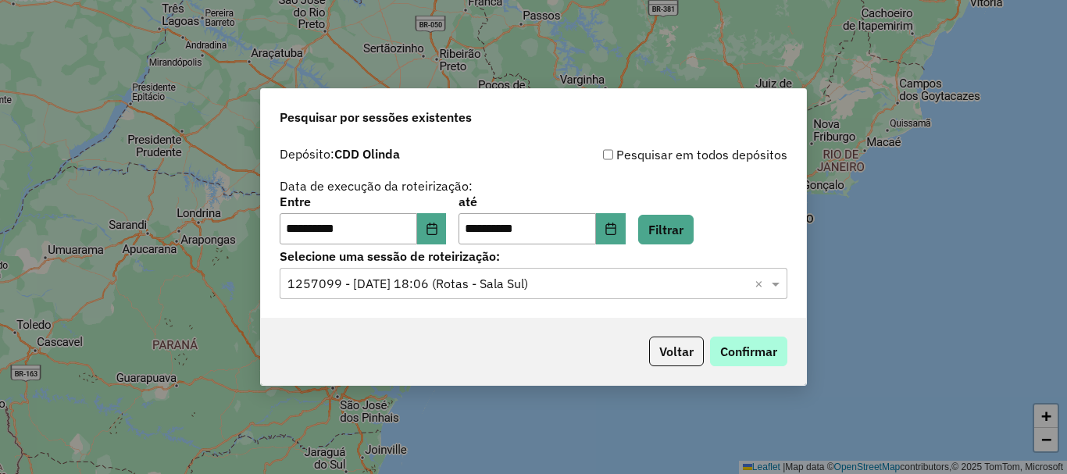 The width and height of the screenshot is (1067, 474). I want to click on div: Pesquisar em todos depósitos, so click(660, 155).